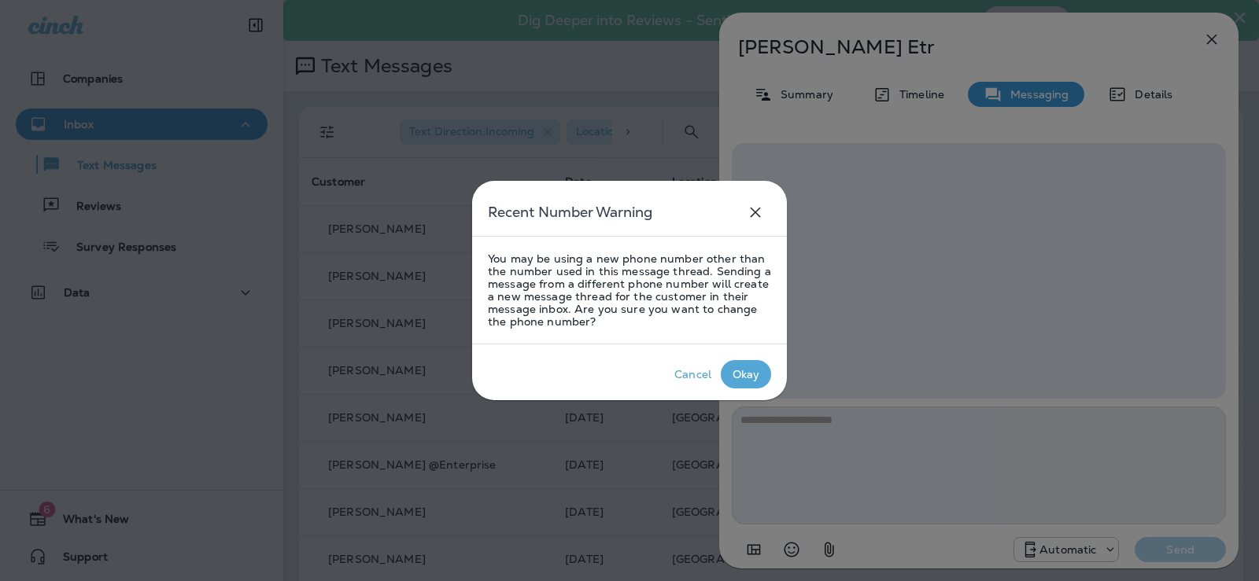 The height and width of the screenshot is (581, 1259). Describe the element at coordinates (692, 375) in the screenshot. I see `button: Cancel` at that location.